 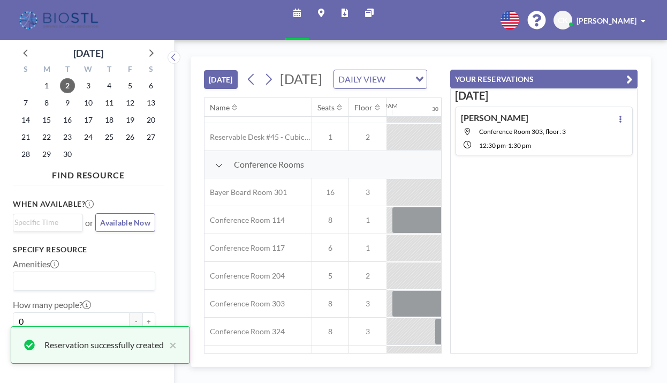 What do you see at coordinates (88, 70) in the screenshot?
I see `div: W` at bounding box center [88, 70].